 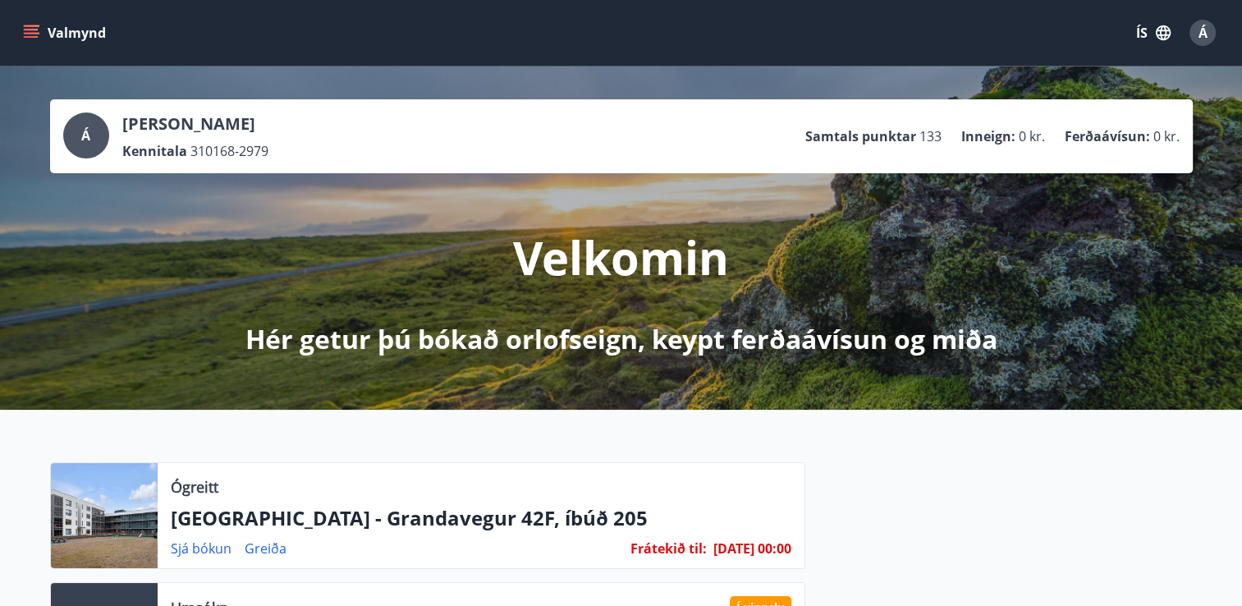 What do you see at coordinates (195, 487) in the screenshot?
I see `p: Ógreitt` at bounding box center [195, 487].